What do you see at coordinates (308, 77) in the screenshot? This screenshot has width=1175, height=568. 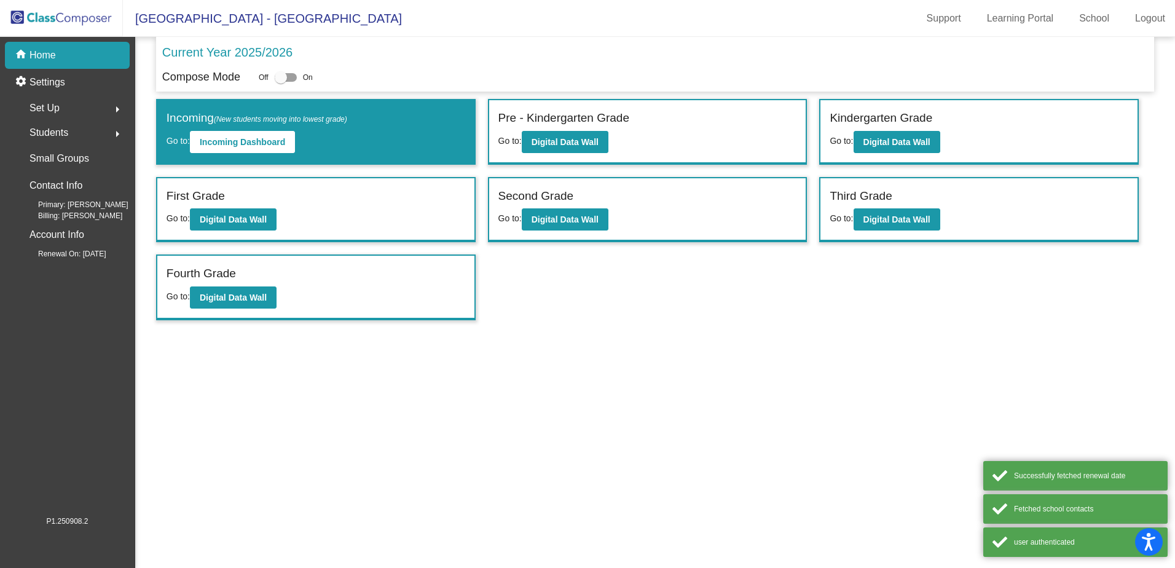 I see `span: On` at bounding box center [308, 77].